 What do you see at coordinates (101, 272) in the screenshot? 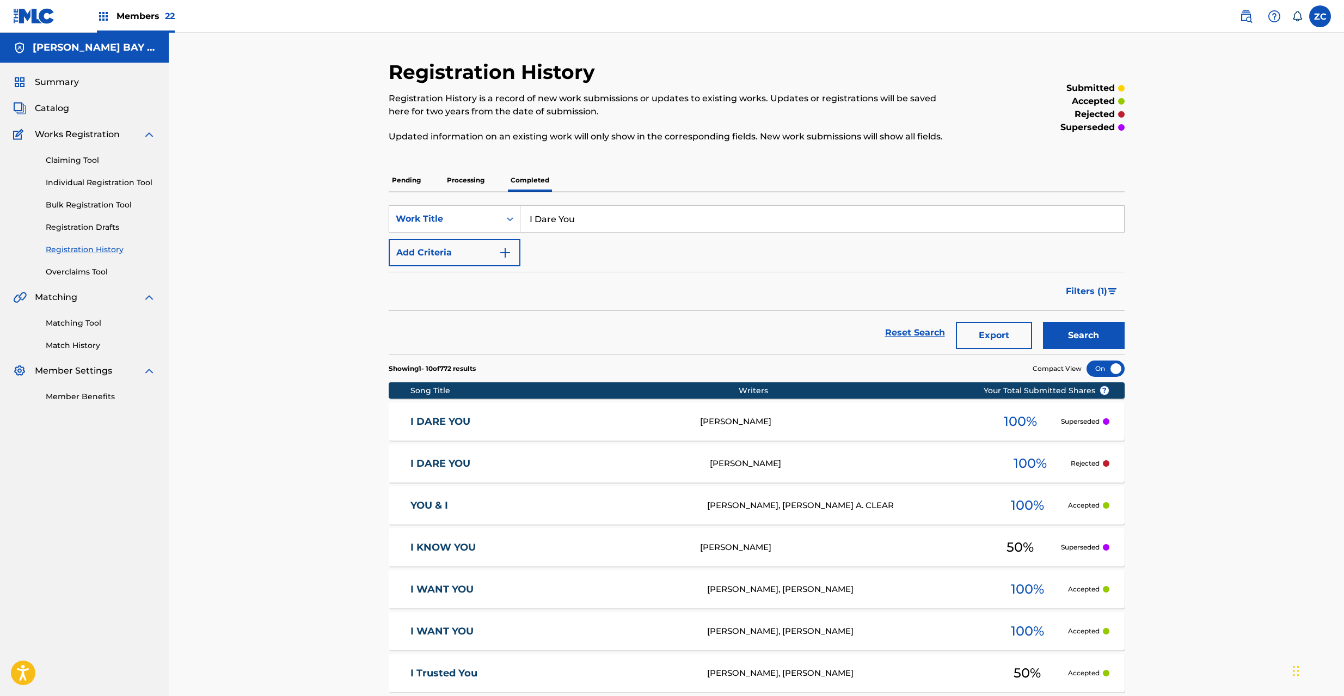
I see `a: Overclaims Tool` at bounding box center [101, 272].